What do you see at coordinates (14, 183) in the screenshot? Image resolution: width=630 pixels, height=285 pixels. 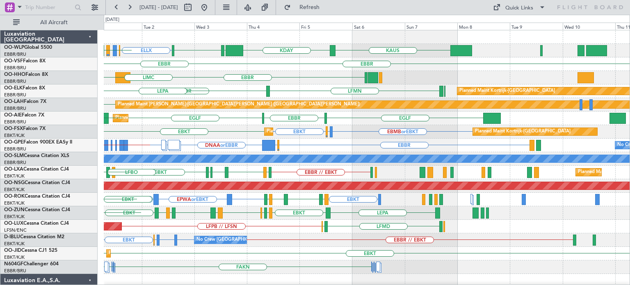 I see `span: OO-NSG` at bounding box center [14, 183].